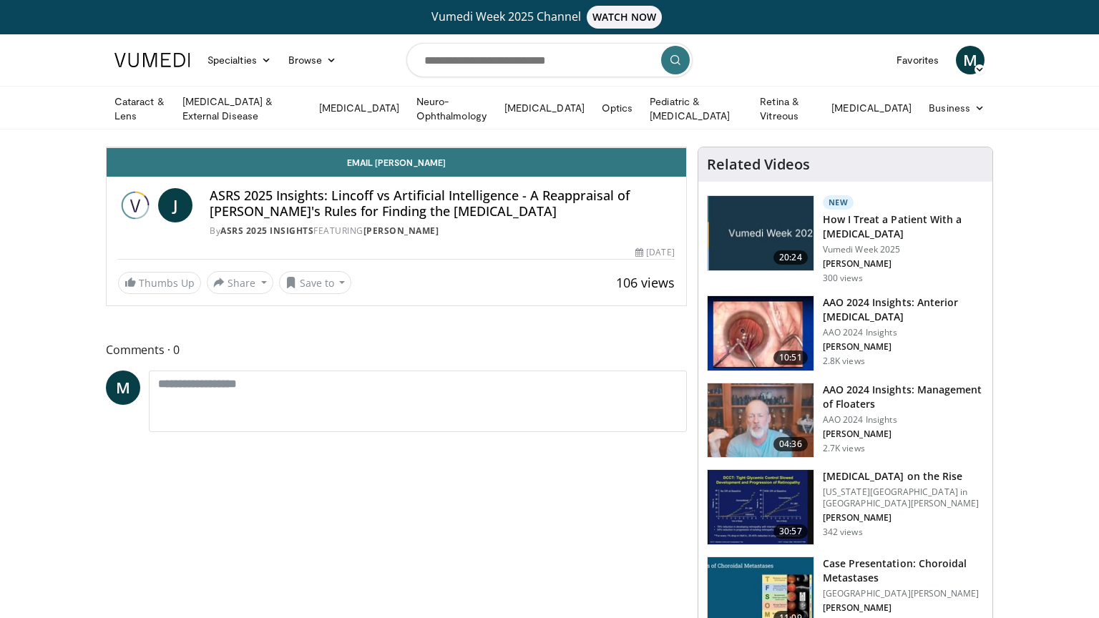  What do you see at coordinates (790, 444) in the screenshot?
I see `span: 04:36` at bounding box center [790, 444].